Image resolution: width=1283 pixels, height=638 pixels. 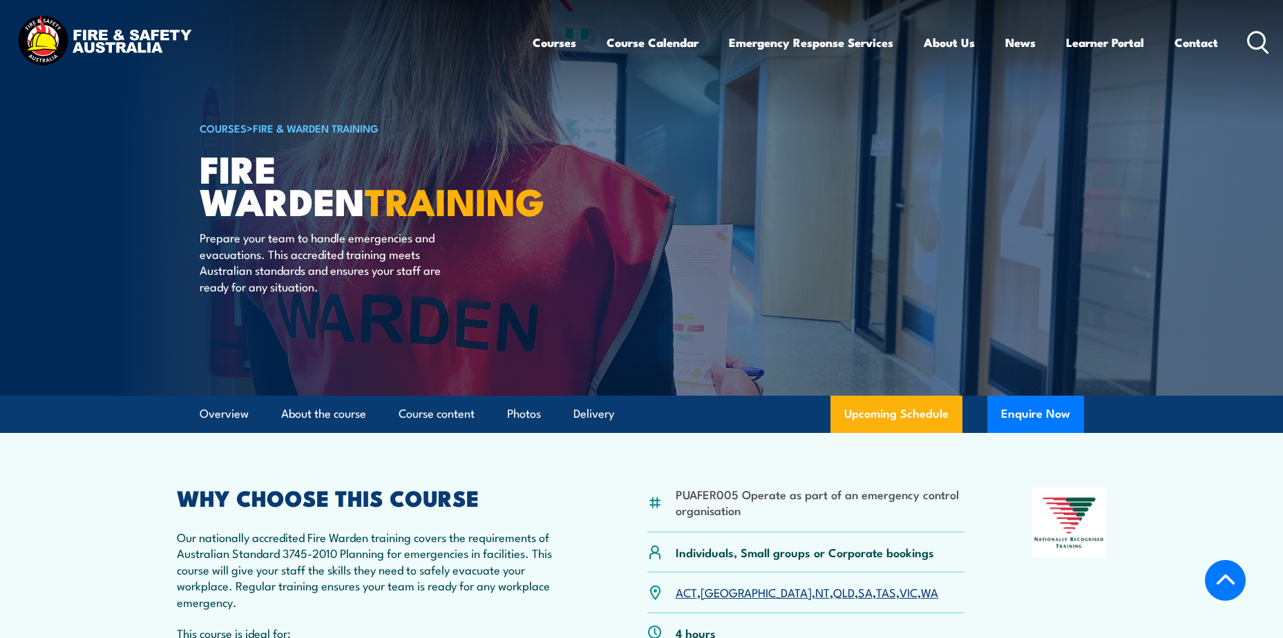 I want to click on a: Fire & Warden Training, so click(x=316, y=128).